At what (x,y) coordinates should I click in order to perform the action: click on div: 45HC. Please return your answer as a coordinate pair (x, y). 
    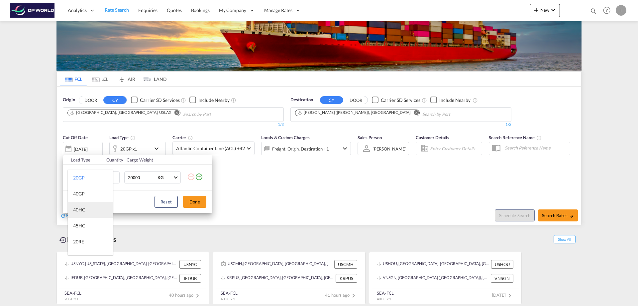
    Looking at the image, I should click on (79, 225).